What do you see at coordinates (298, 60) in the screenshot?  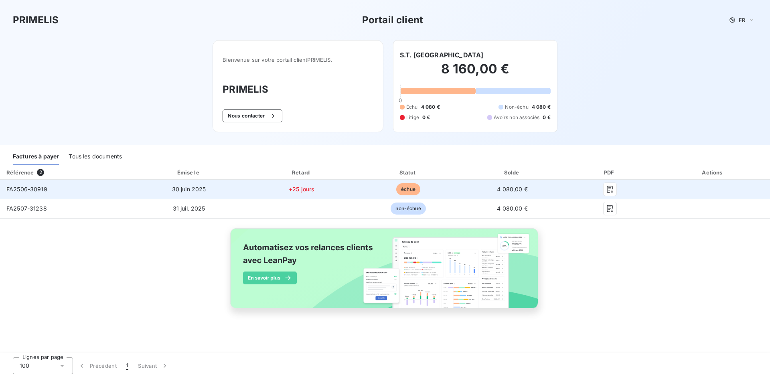 I see `span: Bienvenue sur votre portail client PRIMELIS .` at bounding box center [298, 60].